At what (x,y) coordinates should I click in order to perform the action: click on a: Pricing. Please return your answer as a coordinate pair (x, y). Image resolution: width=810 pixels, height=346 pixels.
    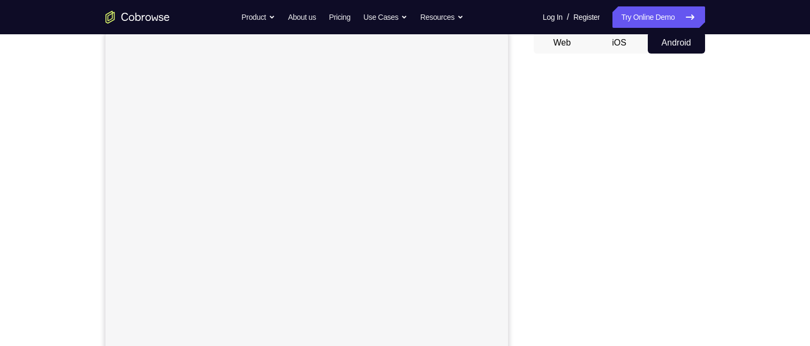
    Looking at the image, I should click on (339, 17).